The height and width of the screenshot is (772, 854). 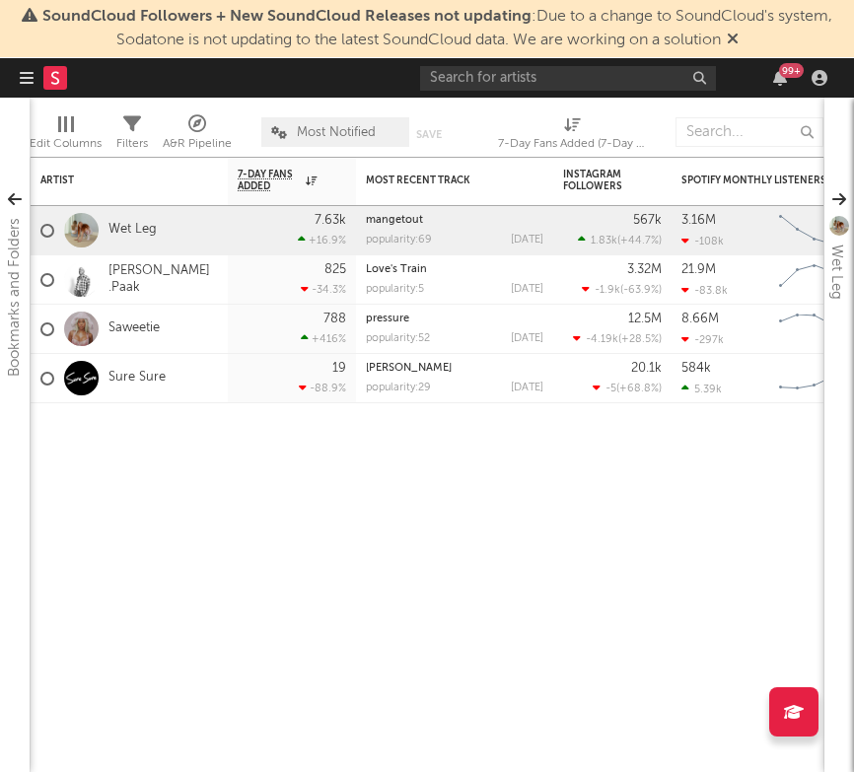 I want to click on a: Saweetie, so click(x=134, y=328).